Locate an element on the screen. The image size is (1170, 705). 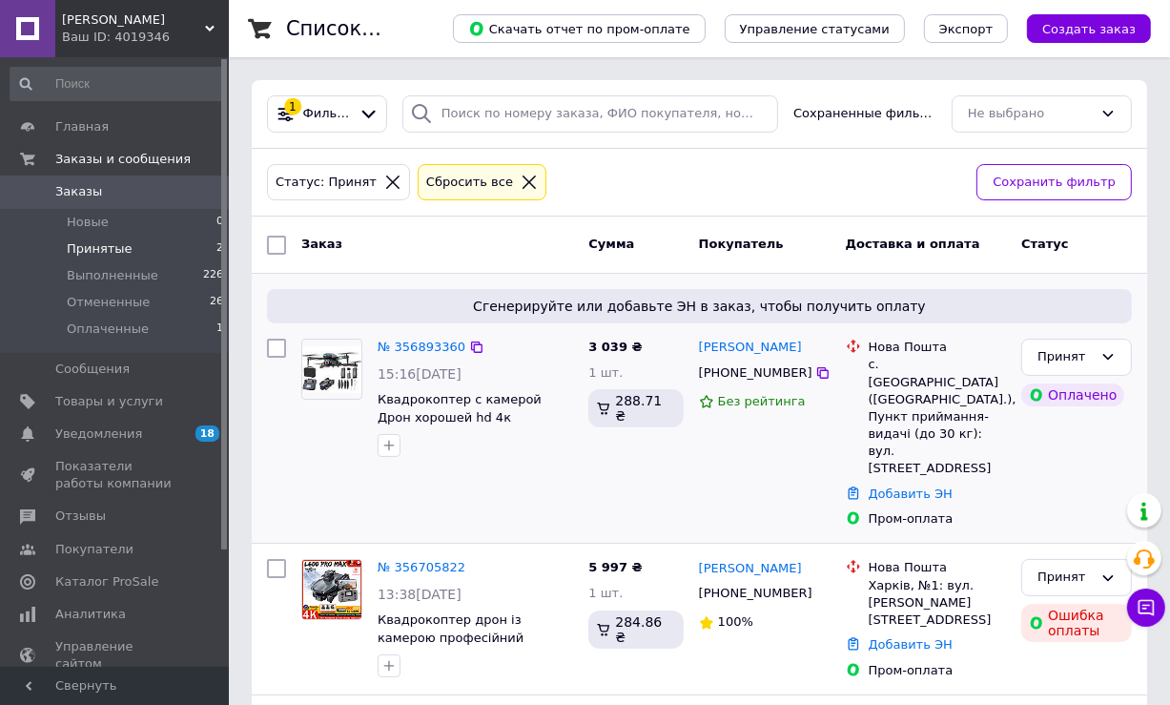
span: 3 039 ₴ is located at coordinates (615, 346).